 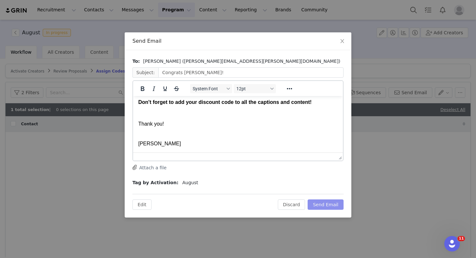 What do you see at coordinates (340, 157) in the screenshot?
I see `div: Press the Up and Down arrow keys to resize the editor.` at bounding box center [340, 157].